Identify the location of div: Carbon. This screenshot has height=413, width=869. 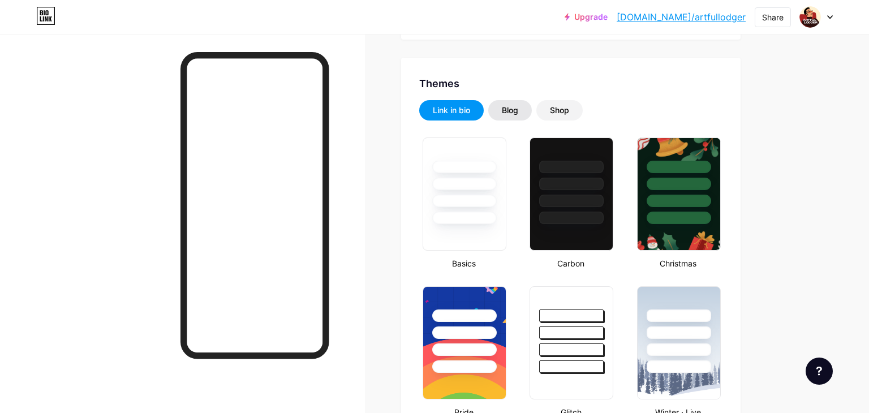
(570, 263).